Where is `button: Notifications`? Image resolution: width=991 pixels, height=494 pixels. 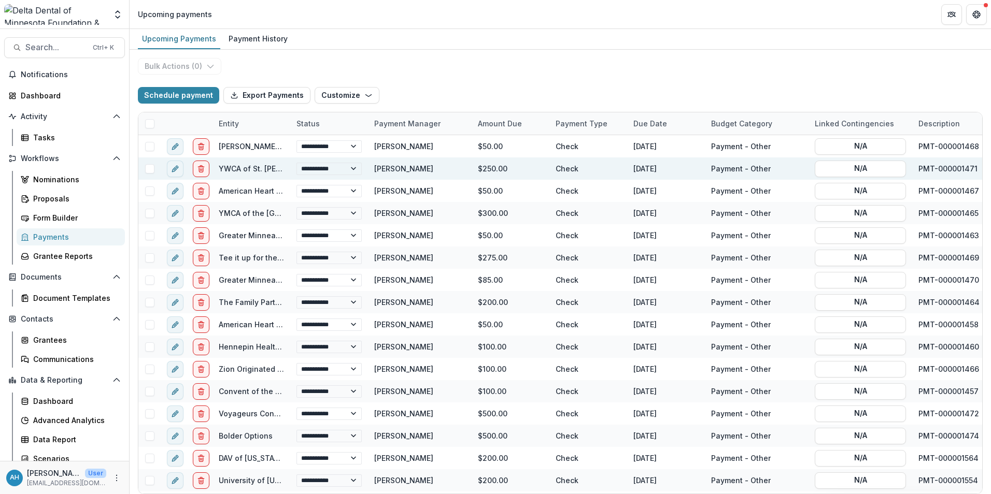
button: Notifications is located at coordinates (64, 75).